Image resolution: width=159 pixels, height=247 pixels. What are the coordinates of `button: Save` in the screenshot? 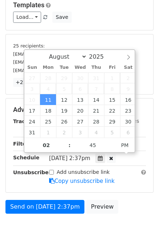 It's located at (62, 17).